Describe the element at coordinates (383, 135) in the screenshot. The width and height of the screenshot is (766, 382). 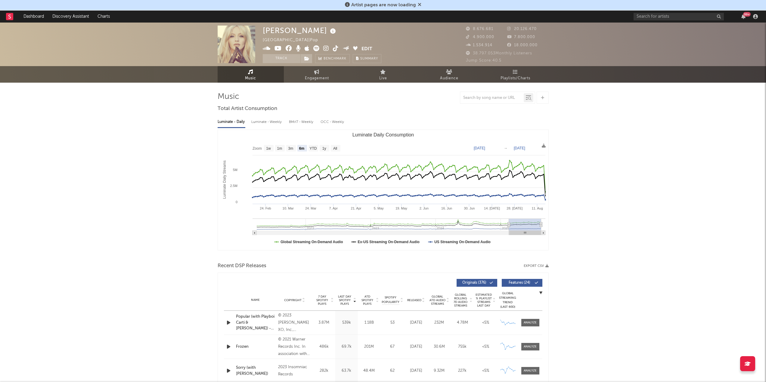
I see `text: Luminate Daily Consumption` at that location.